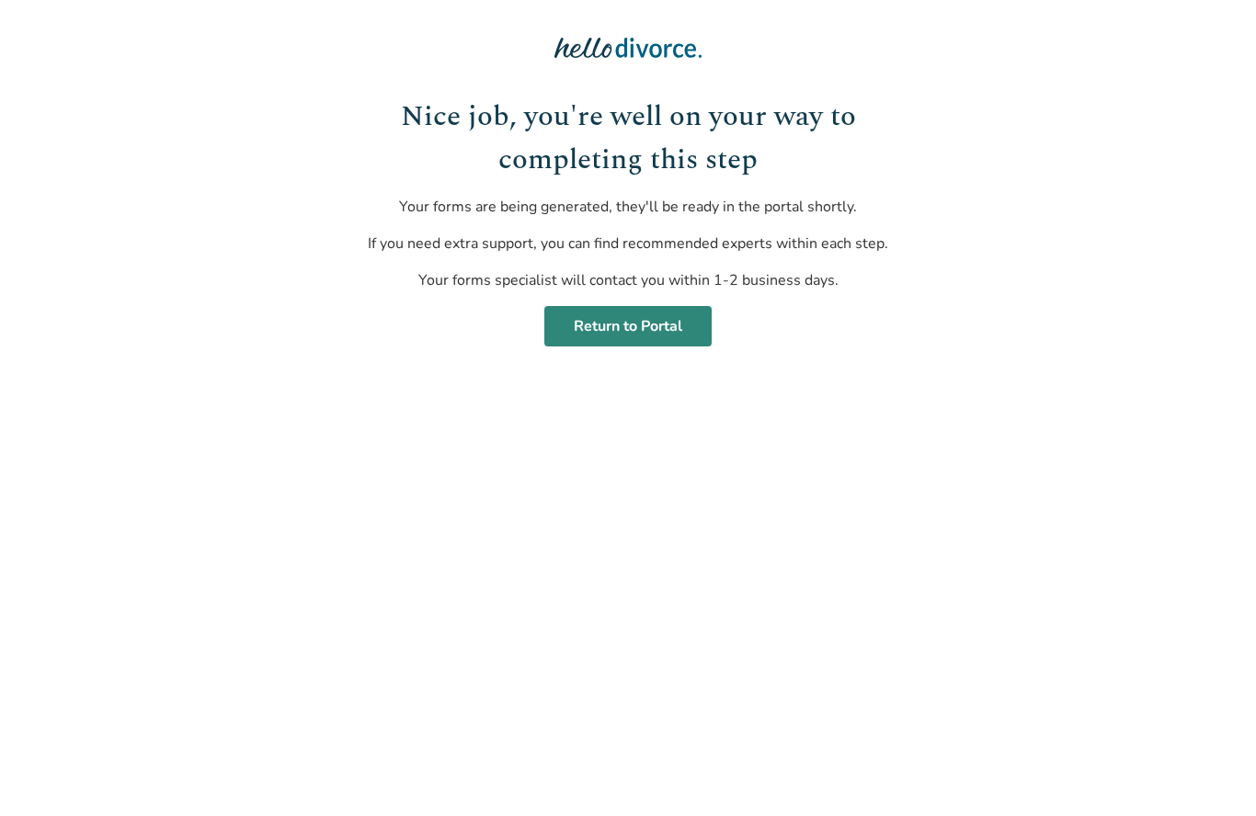  Describe the element at coordinates (628, 138) in the screenshot. I see `h1: Nice job, you're well on your way to completing this step` at that location.